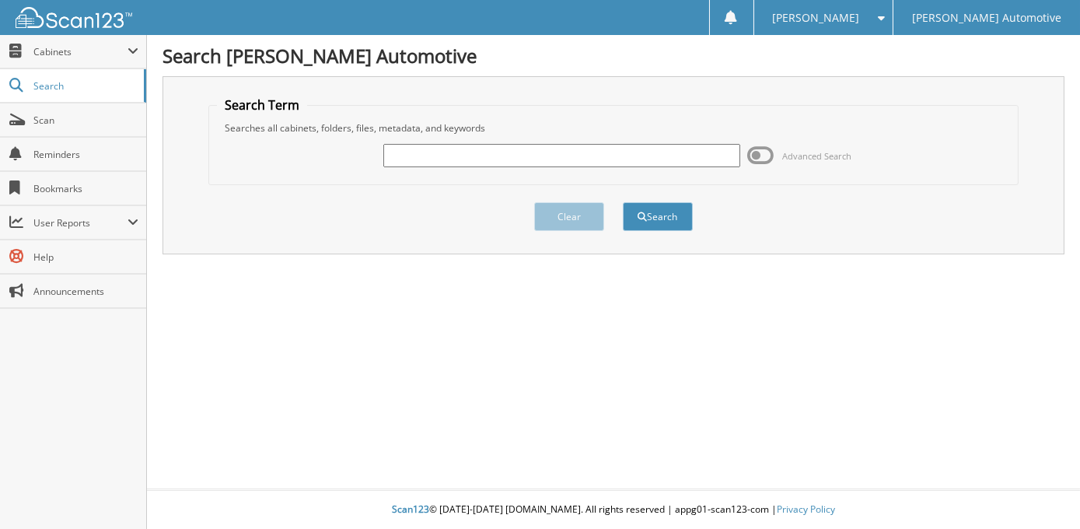 The width and height of the screenshot is (1080, 529). Describe the element at coordinates (86, 188) in the screenshot. I see `span: Bookmarks` at that location.